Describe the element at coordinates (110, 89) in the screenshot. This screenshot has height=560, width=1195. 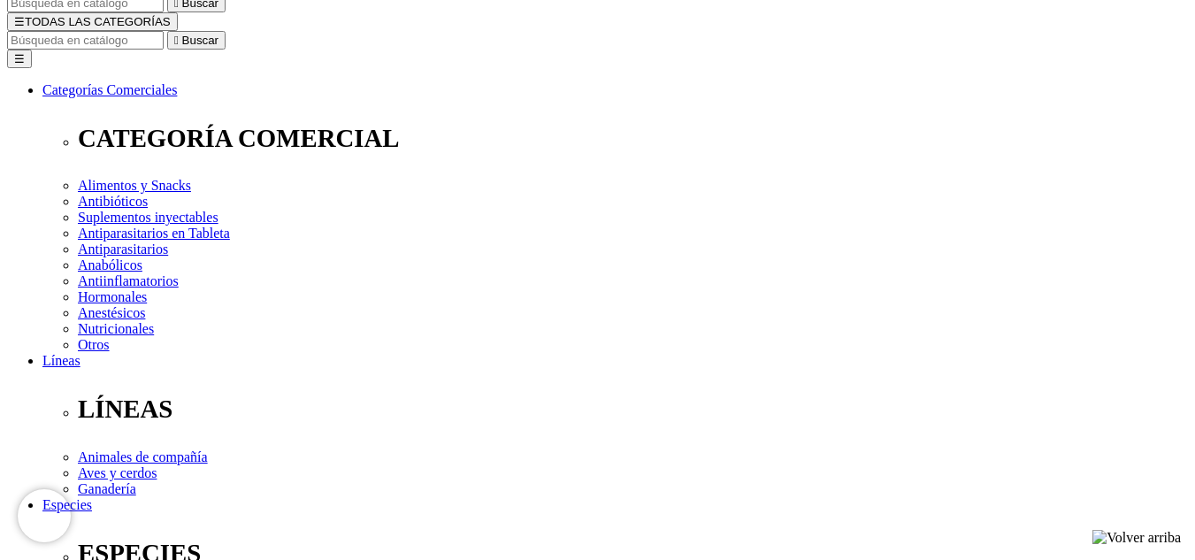
I see `span: Categorías Comerciales` at that location.